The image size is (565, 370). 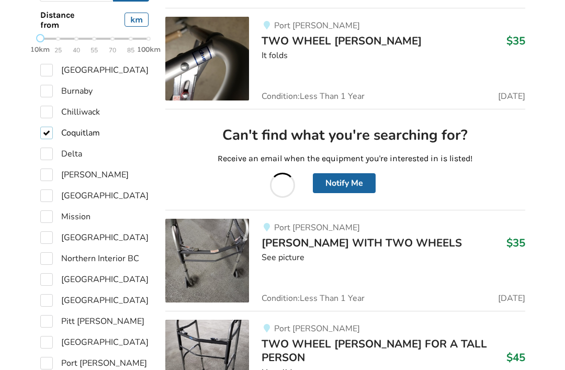 What do you see at coordinates (89, 258) in the screenshot?
I see `label: Northern Interior BC` at bounding box center [89, 258].